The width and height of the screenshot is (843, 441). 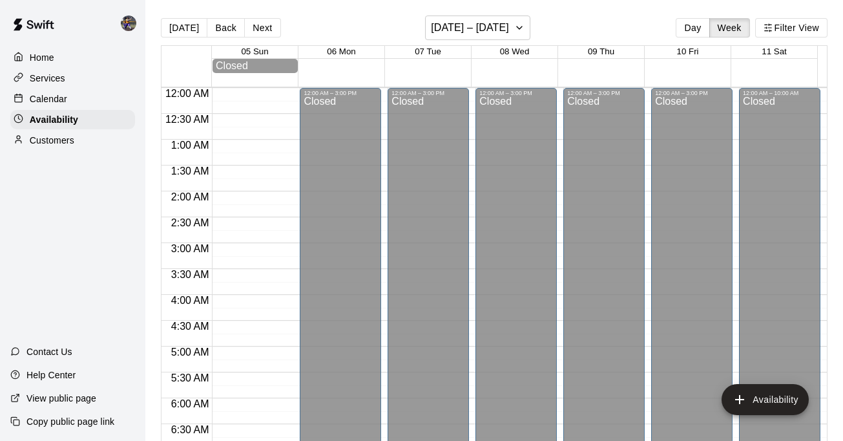 What do you see at coordinates (774, 51) in the screenshot?
I see `span: 11 Sat` at bounding box center [774, 51].